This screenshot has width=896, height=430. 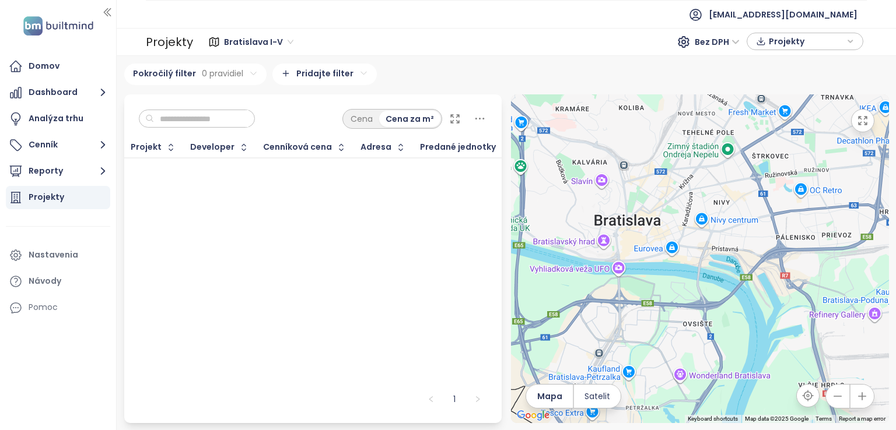 What do you see at coordinates (458, 147) in the screenshot?
I see `div: Predané jednotky` at bounding box center [458, 147].